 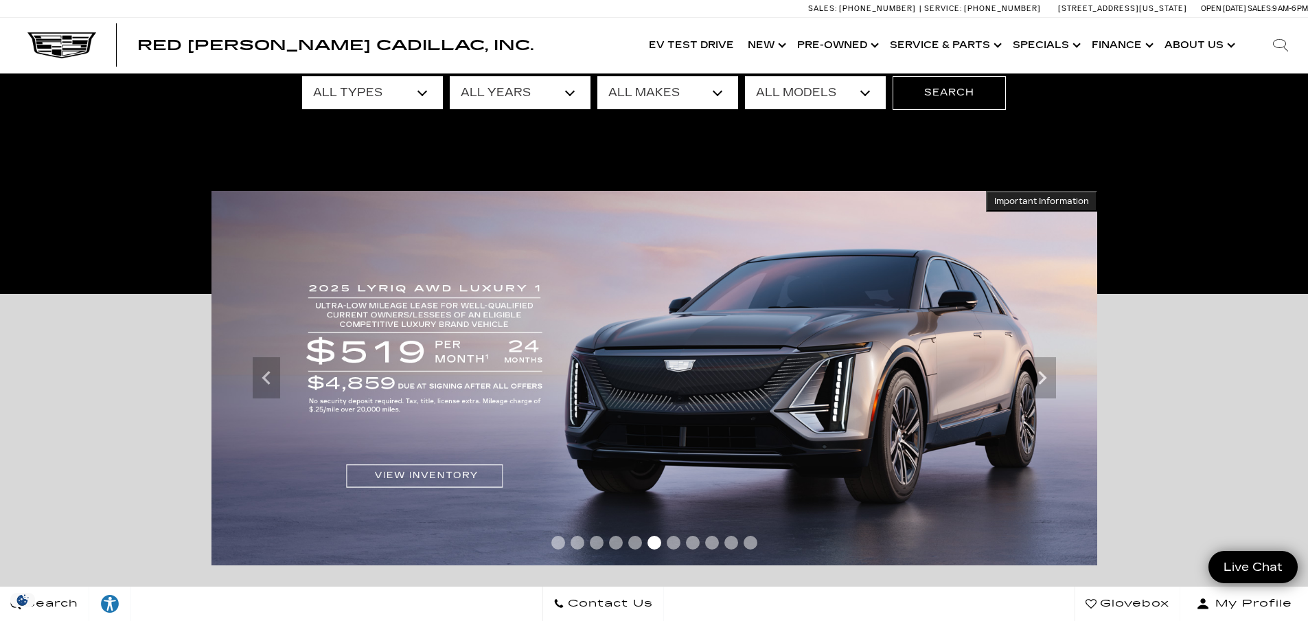 What do you see at coordinates (1042, 201) in the screenshot?
I see `span: Important Information` at bounding box center [1042, 201].